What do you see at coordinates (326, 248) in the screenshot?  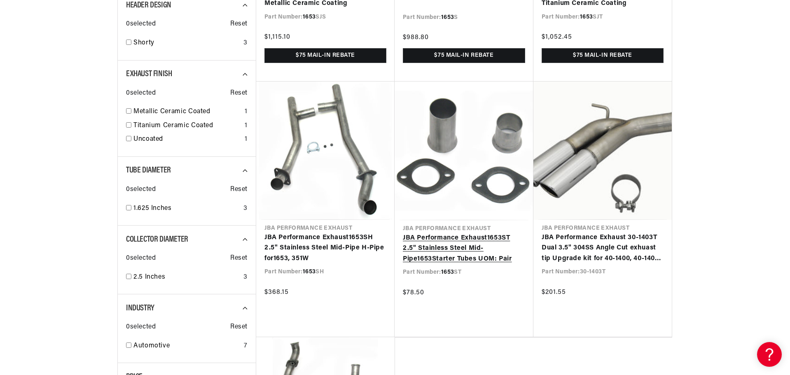 I see `a: JBA Performance Exhaust1653SH 2.5" Stainless Steel Mid-Pipe H-Pipe for1653, 351W` at bounding box center [326, 248].